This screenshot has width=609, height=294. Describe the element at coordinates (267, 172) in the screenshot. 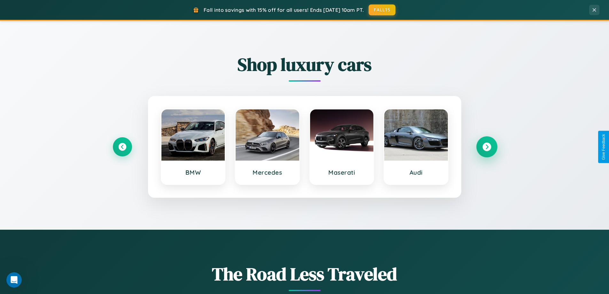

I see `h3: Mercedes` at that location.